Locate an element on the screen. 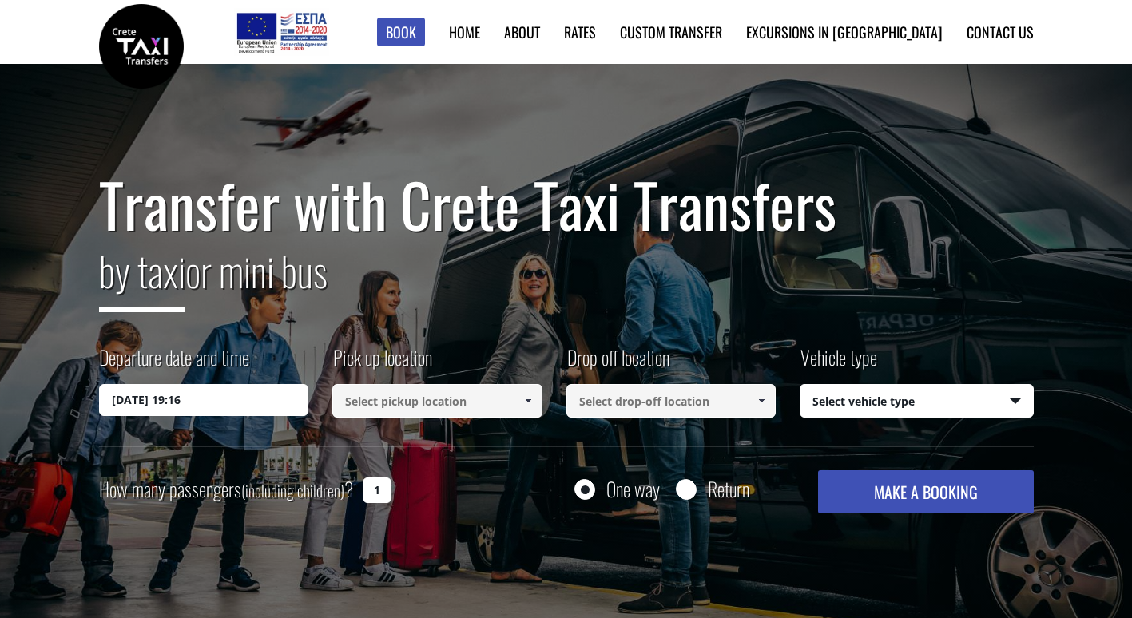 The height and width of the screenshot is (618, 1132). span: by taxi is located at coordinates (142, 276).